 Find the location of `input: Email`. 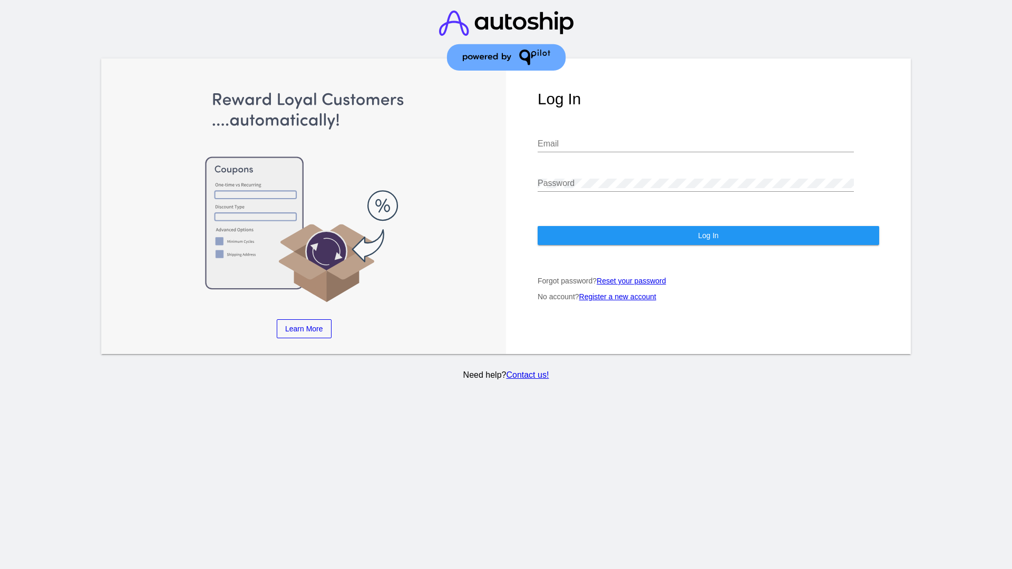

input: Email is located at coordinates (696, 144).